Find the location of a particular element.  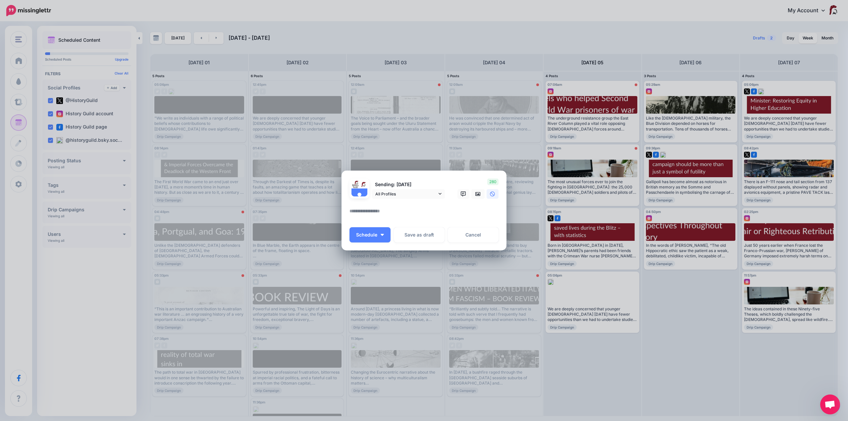

img: user_default_image.png is located at coordinates (360, 197).